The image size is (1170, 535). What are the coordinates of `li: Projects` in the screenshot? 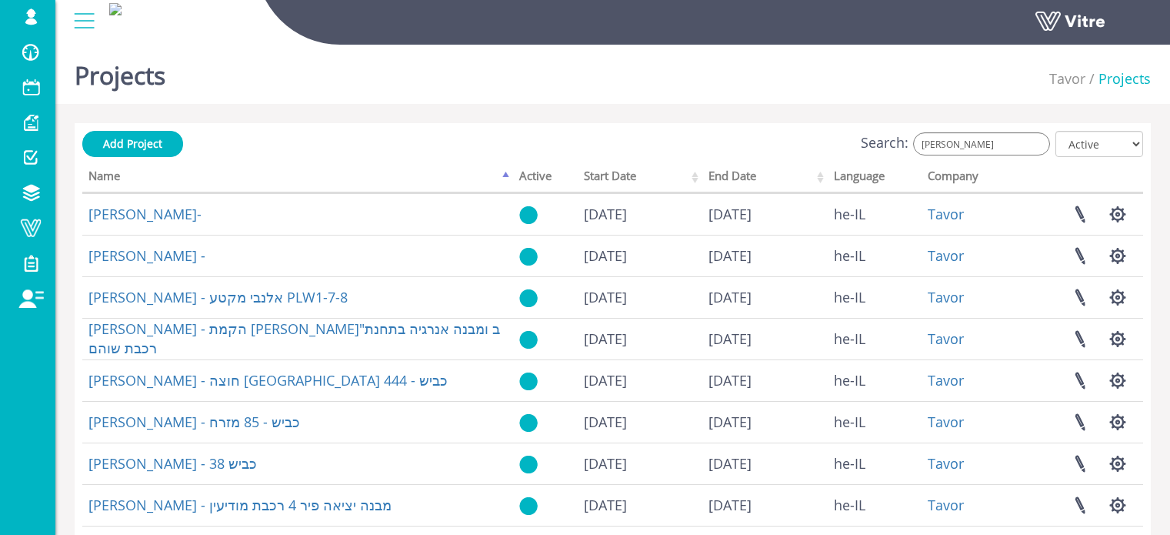 It's located at (1118, 79).